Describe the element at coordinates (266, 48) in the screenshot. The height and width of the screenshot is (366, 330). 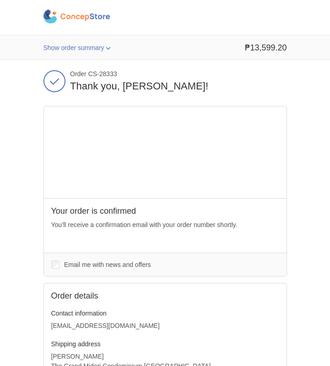
I see `span: ₱13,599.20` at that location.